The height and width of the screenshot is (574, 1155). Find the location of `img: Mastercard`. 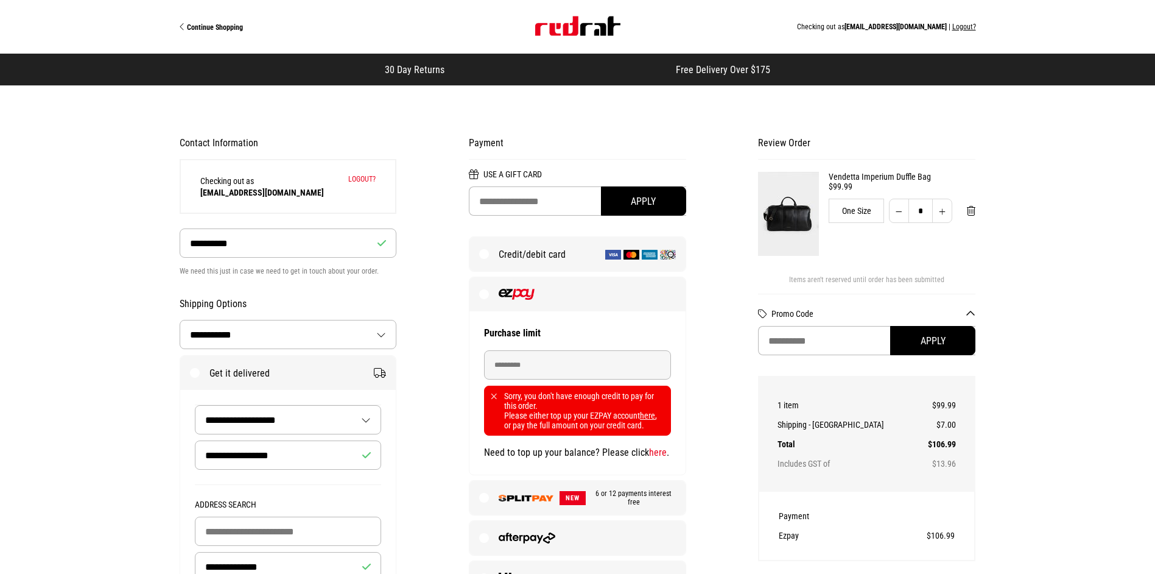

img: Mastercard is located at coordinates (632, 255).